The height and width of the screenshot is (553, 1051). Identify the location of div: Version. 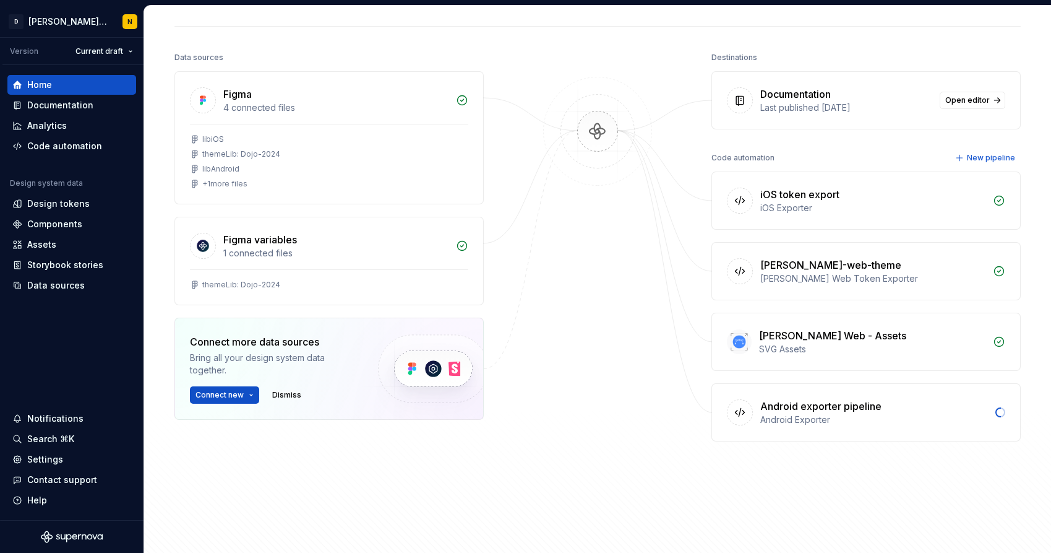
(24, 51).